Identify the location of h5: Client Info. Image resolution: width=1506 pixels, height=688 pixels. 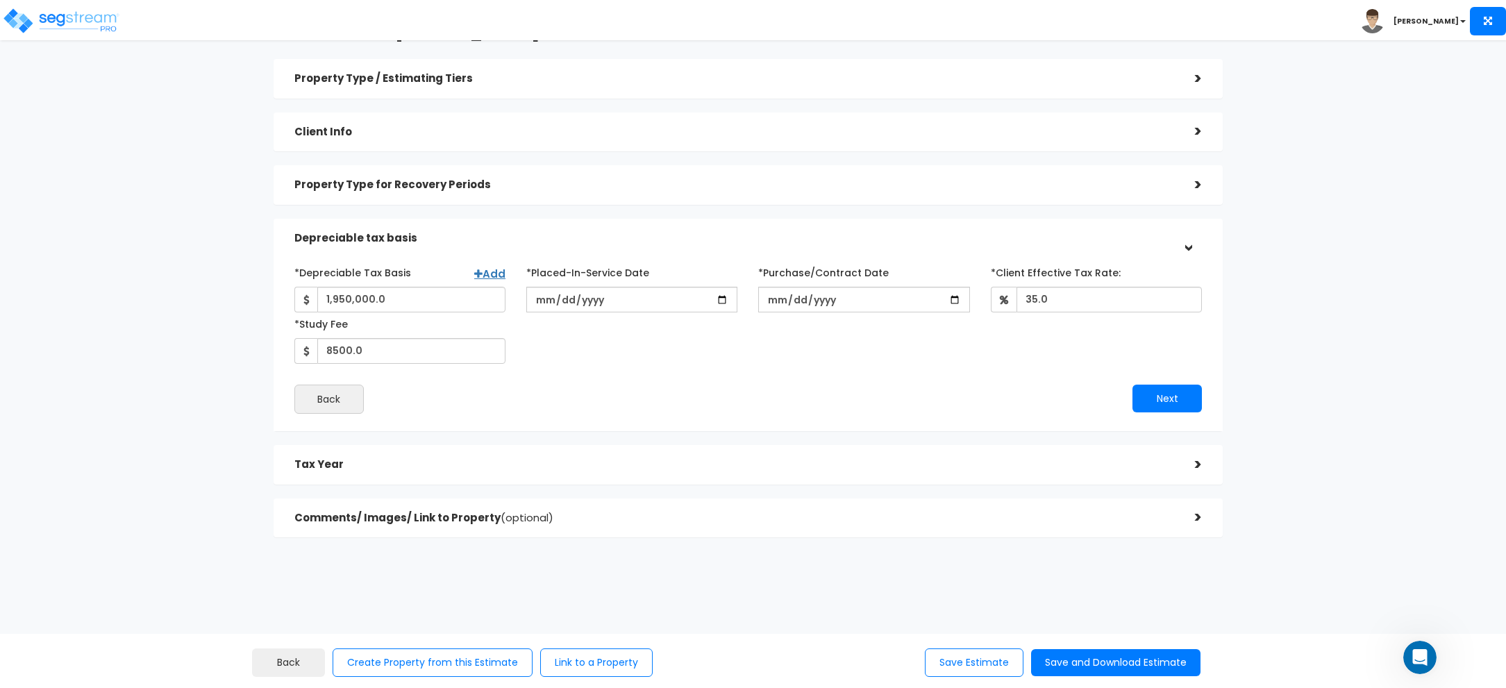
(735, 132).